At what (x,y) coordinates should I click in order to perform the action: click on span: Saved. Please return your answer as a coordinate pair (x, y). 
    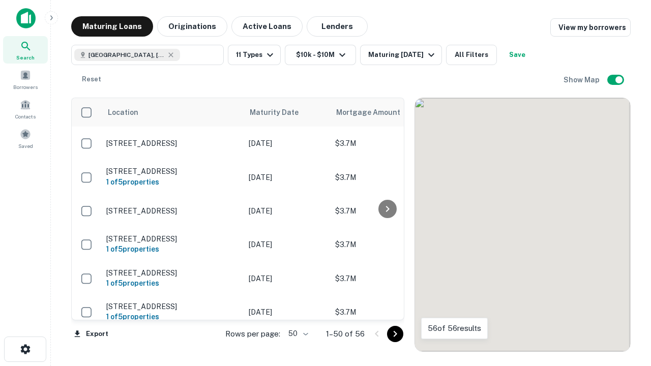
    Looking at the image, I should click on (25, 146).